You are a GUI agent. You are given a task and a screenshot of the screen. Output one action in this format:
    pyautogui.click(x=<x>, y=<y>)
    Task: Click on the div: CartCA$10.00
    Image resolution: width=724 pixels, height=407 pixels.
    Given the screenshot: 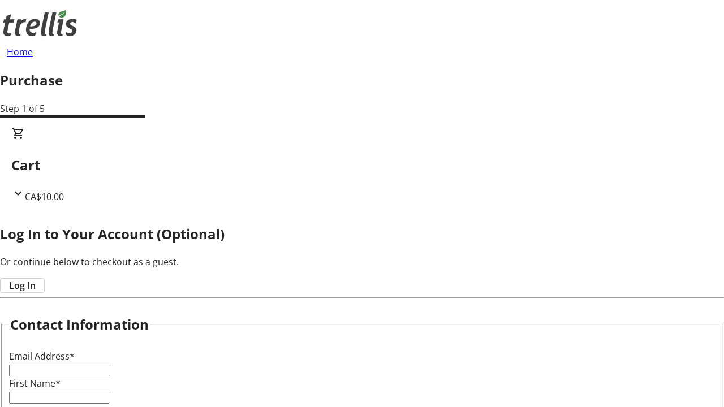 What is the action you would take?
    pyautogui.click(x=362, y=165)
    